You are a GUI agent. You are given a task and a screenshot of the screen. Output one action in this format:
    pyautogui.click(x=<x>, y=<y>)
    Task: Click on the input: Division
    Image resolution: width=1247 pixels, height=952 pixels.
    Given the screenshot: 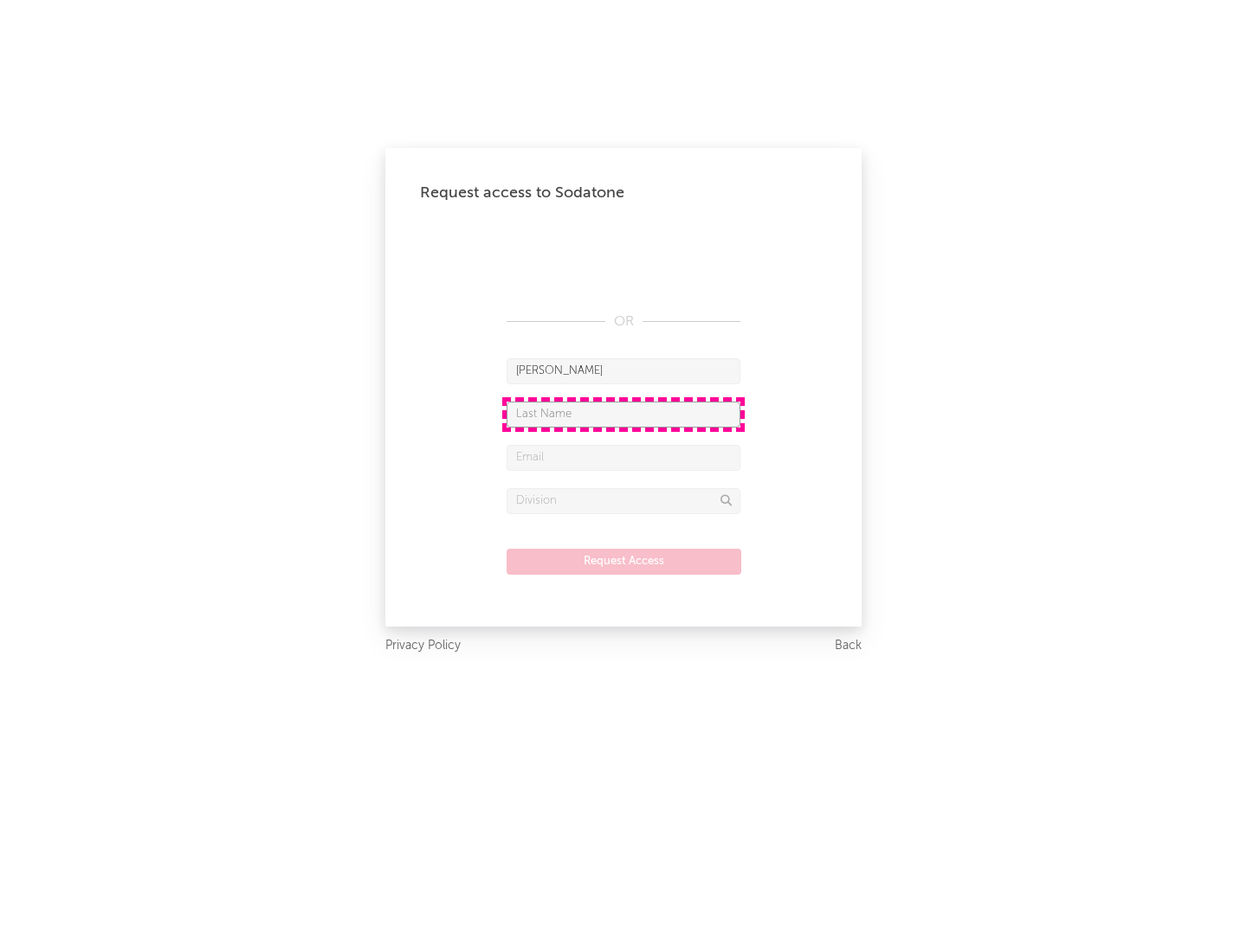 What is the action you would take?
    pyautogui.click(x=623, y=501)
    